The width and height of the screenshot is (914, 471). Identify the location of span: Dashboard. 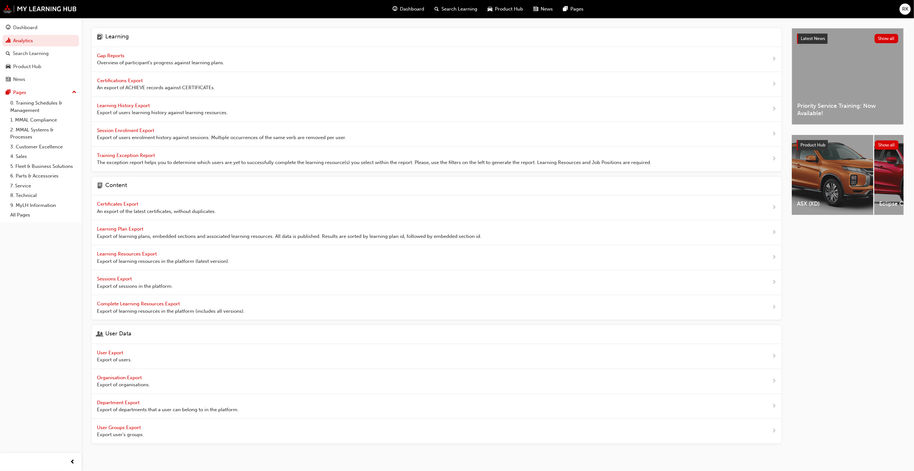
(412, 9).